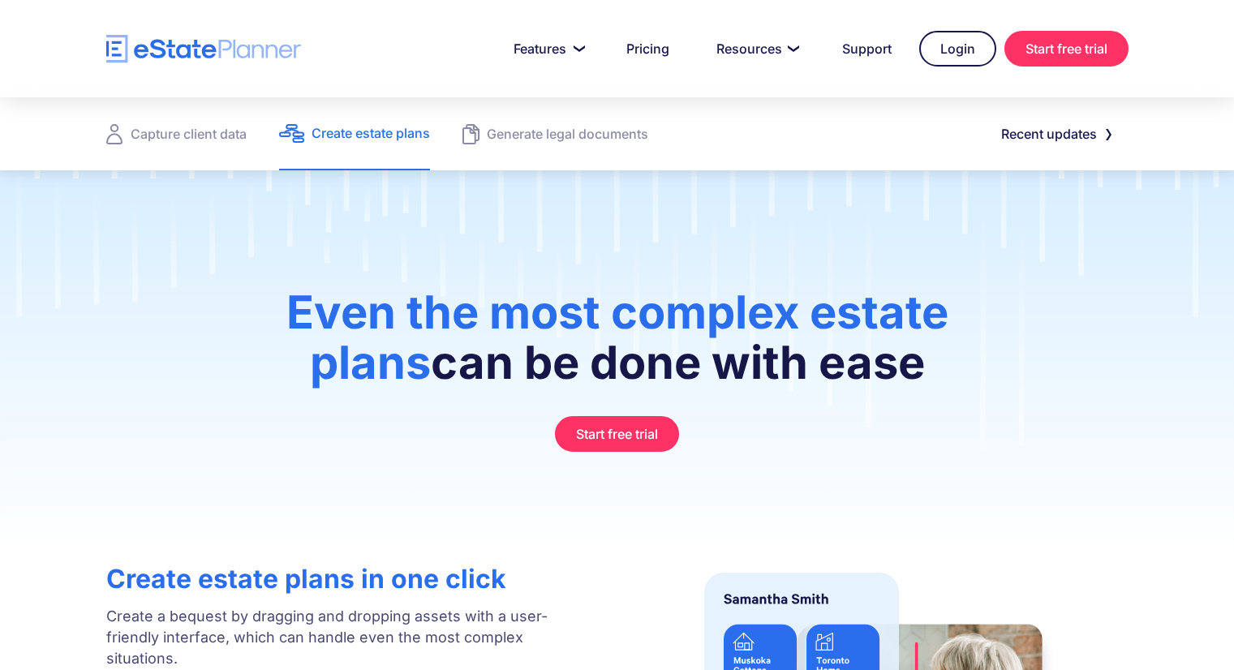  What do you see at coordinates (346, 638) in the screenshot?
I see `p: Create a bequest by dragging and dropping assets with a user-friendly interface, which can handle...` at bounding box center [346, 638].